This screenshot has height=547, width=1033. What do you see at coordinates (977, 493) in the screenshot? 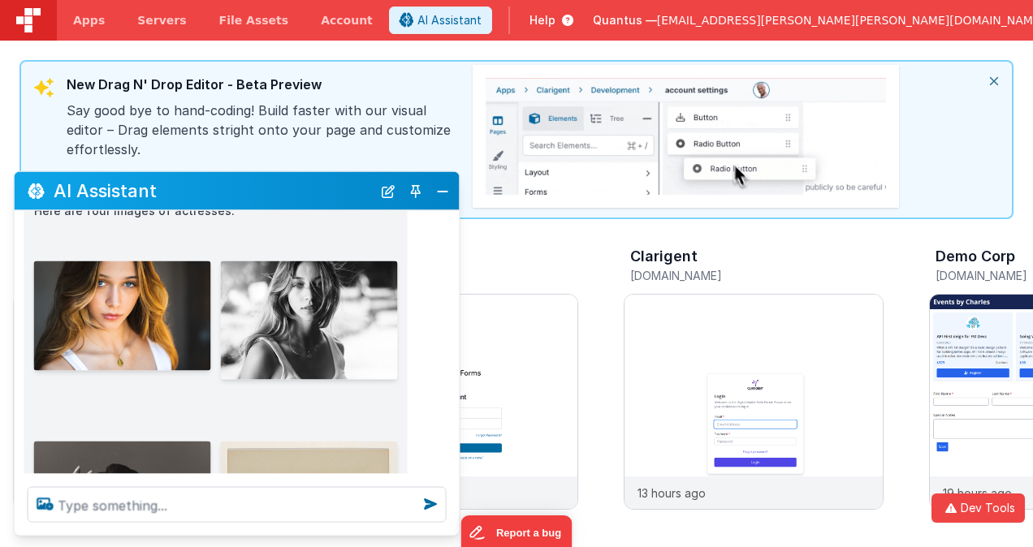
I see `p: 19 hours ago` at bounding box center [977, 493].